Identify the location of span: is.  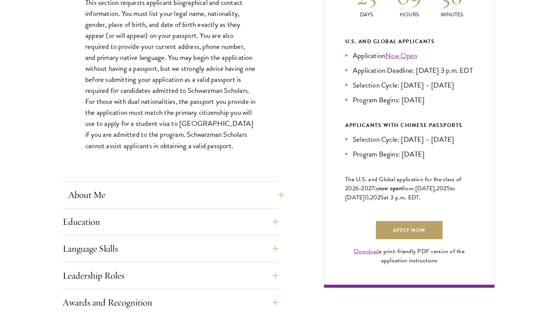
(376, 188).